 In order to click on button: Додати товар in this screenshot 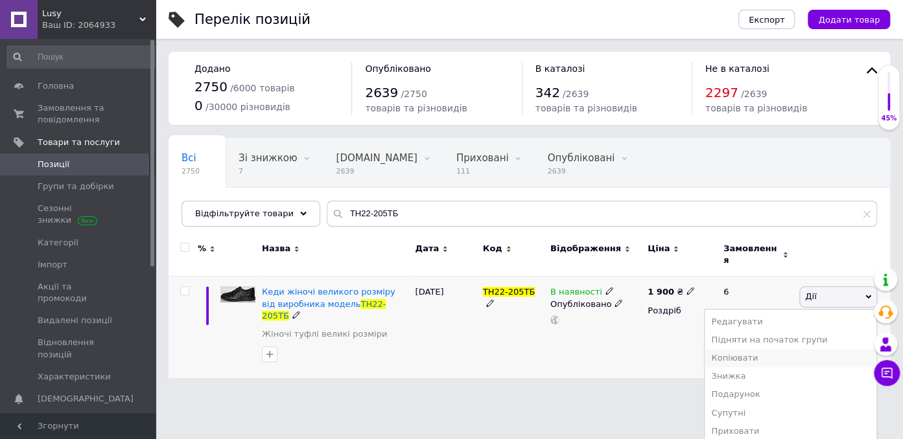, I will do `click(848, 19)`.